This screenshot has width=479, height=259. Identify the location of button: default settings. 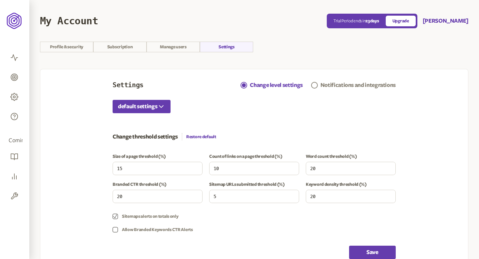
(142, 107).